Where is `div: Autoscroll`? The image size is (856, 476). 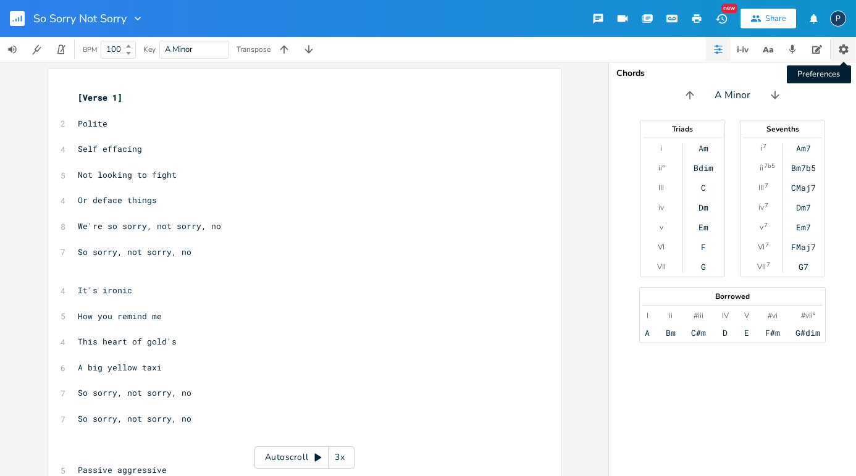 div: Autoscroll is located at coordinates (304, 458).